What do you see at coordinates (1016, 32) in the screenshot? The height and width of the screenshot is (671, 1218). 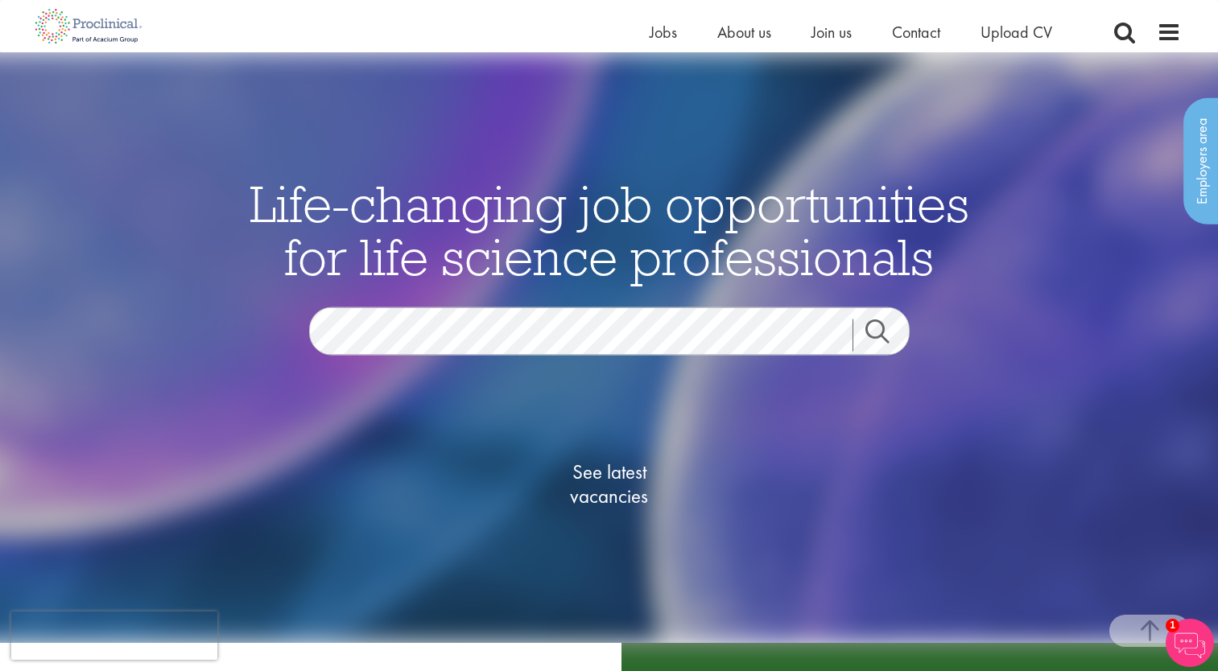 I see `span: Upload CV` at bounding box center [1016, 32].